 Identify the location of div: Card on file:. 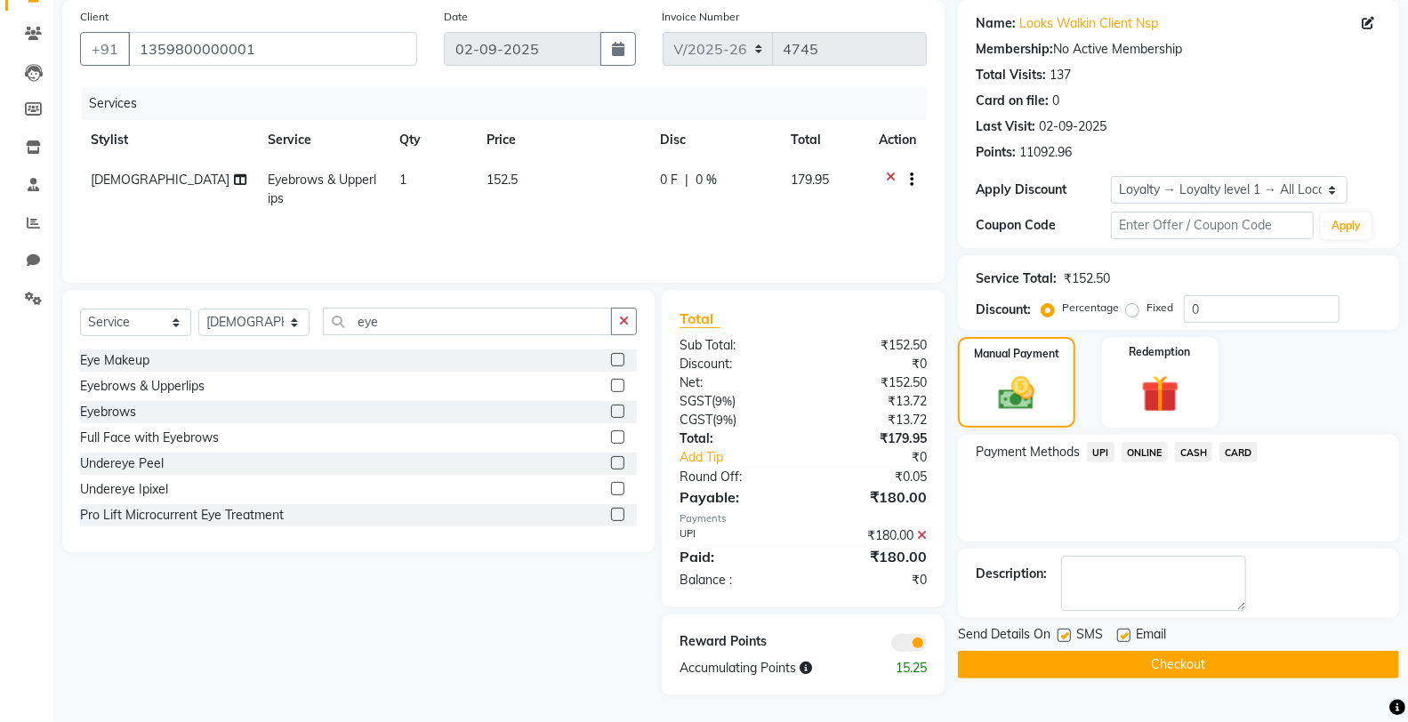
(1012, 101).